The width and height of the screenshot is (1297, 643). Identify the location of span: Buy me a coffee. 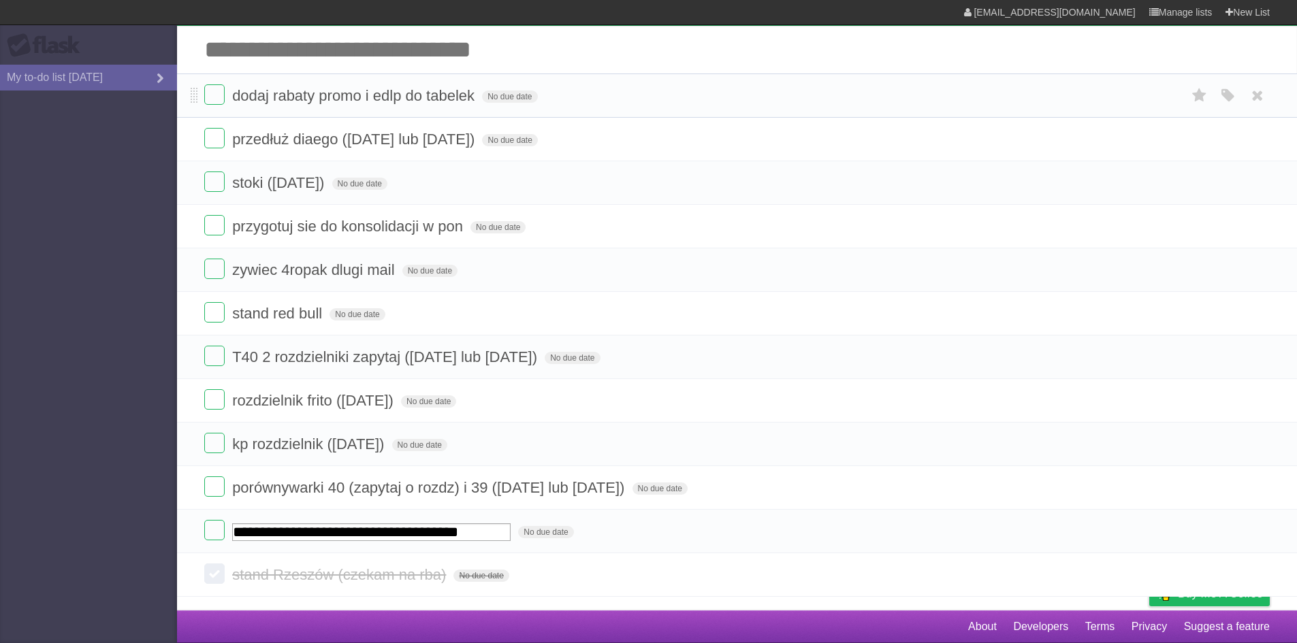
(1220, 594).